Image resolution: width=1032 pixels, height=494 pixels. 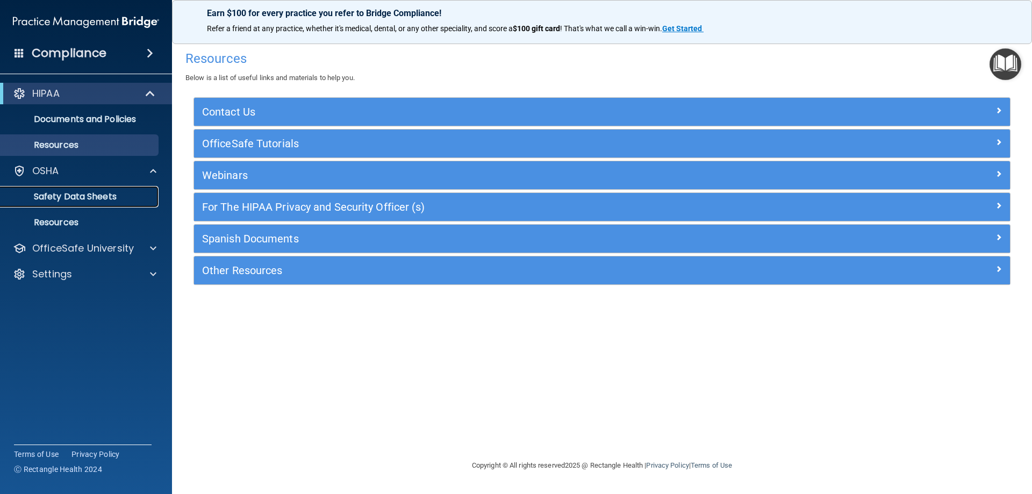 I want to click on a: Settings, so click(x=84, y=274).